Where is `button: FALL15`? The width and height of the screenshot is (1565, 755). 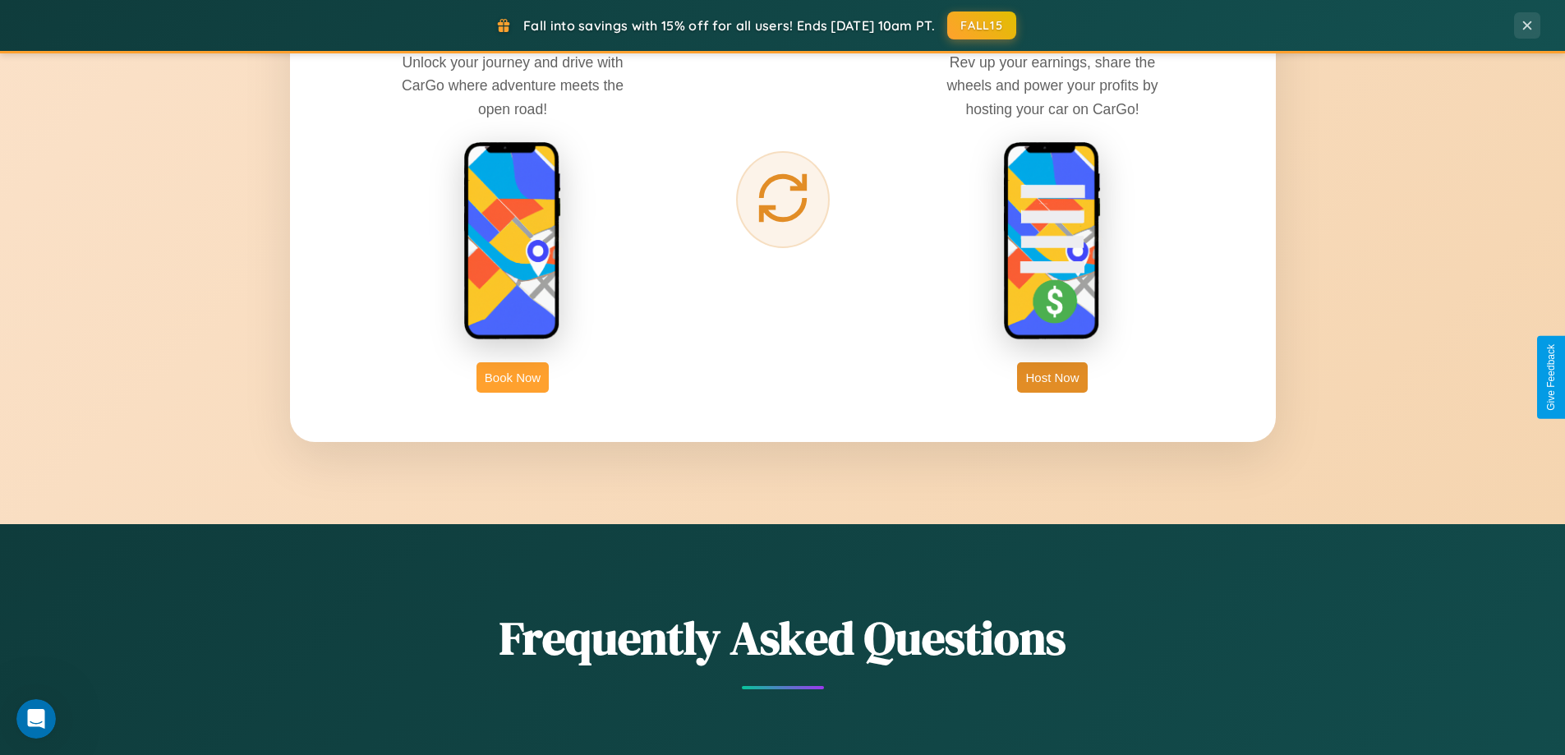
button: FALL15 is located at coordinates (982, 25).